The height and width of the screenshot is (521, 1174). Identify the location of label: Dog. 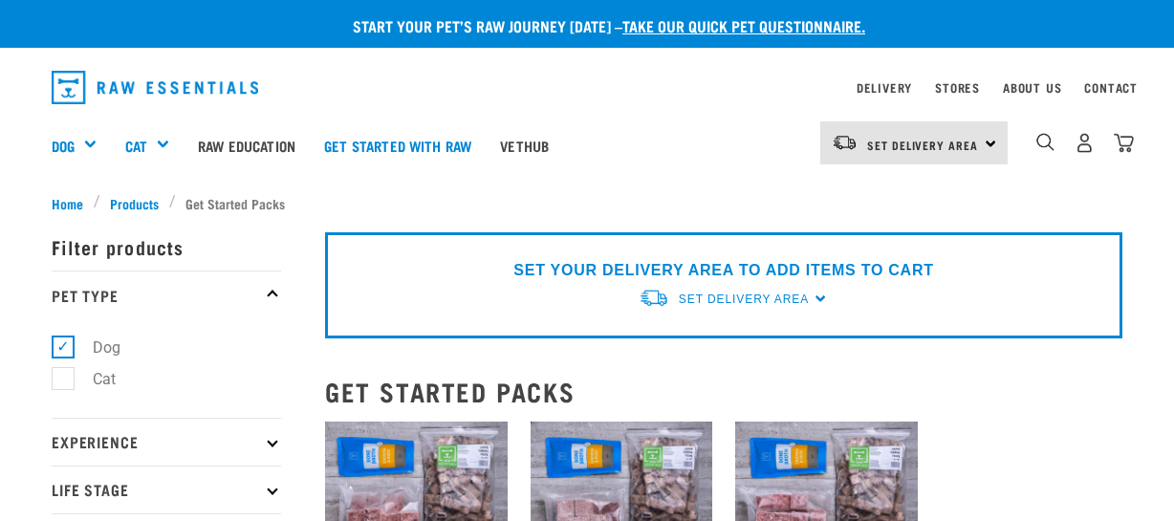
(95, 347).